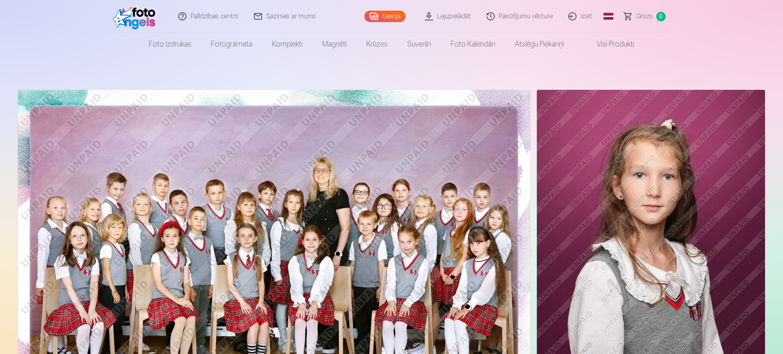 Image resolution: width=783 pixels, height=354 pixels. I want to click on a: Visi produkti, so click(609, 44).